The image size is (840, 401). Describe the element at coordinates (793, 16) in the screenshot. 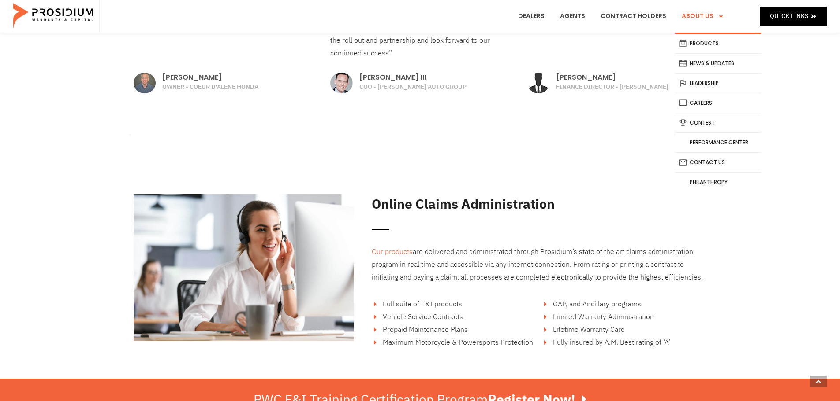

I see `a: Quick Links` at that location.